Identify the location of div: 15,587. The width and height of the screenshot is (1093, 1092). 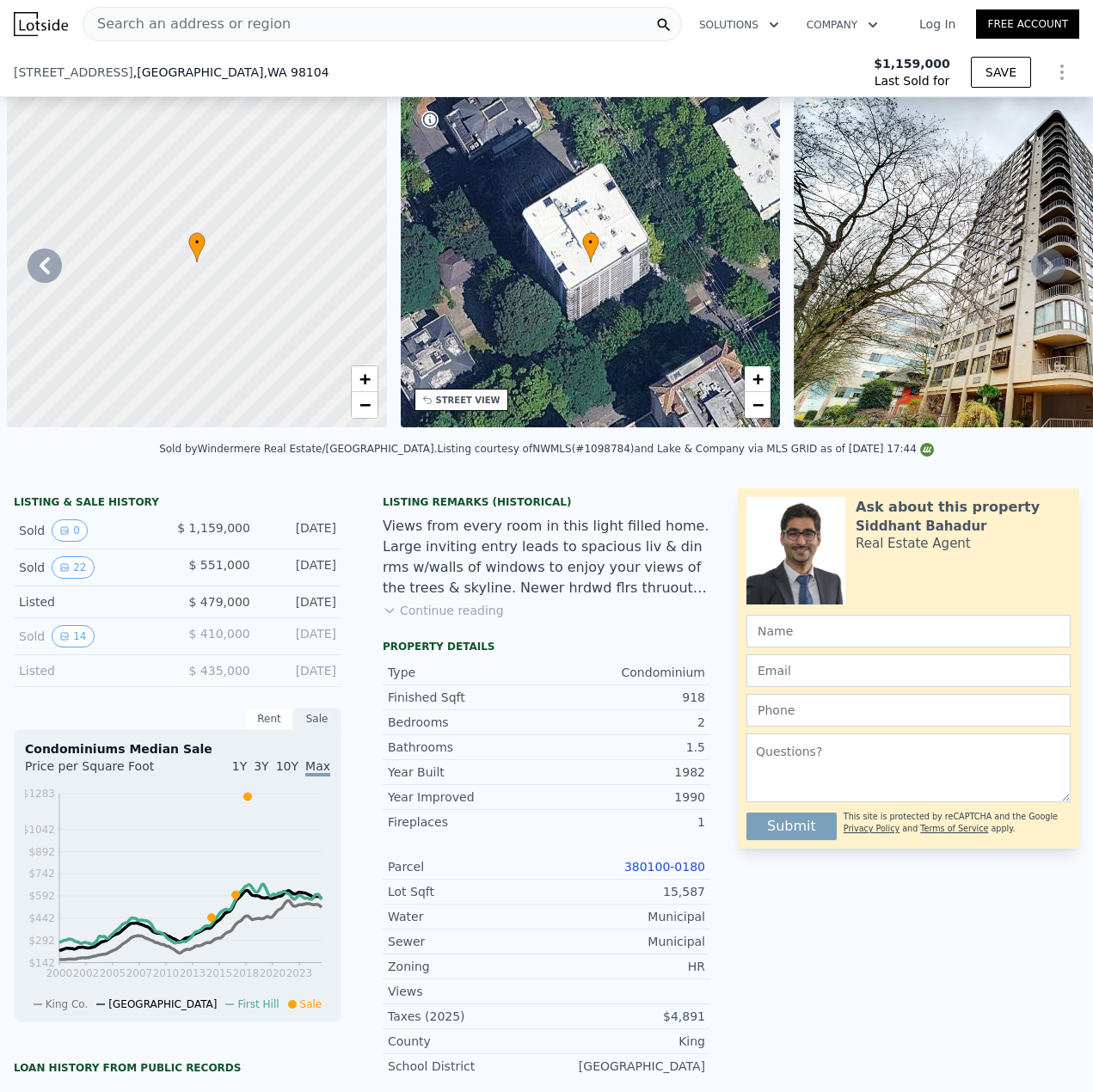
(626, 892).